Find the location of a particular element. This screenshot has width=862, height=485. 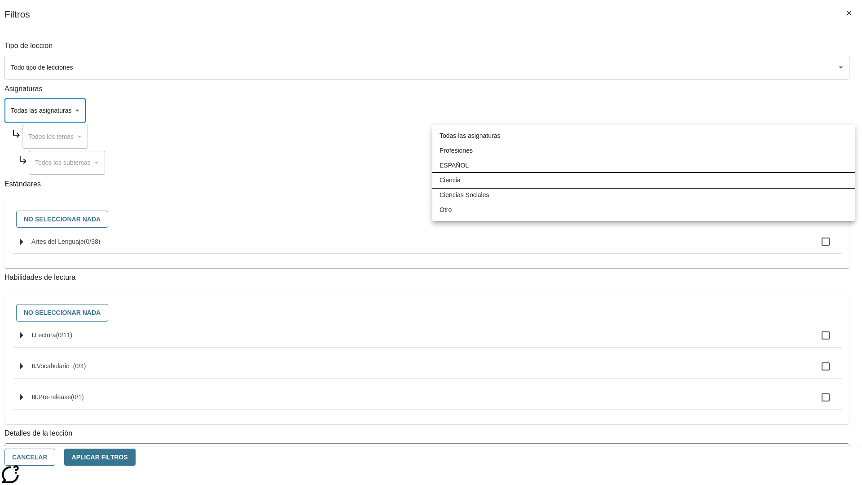

li: Otro is located at coordinates (643, 210).